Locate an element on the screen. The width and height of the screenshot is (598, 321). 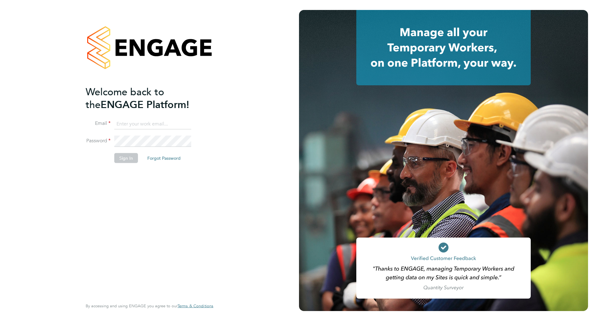
h2: ENGAGE Platform! is located at coordinates (146, 98).